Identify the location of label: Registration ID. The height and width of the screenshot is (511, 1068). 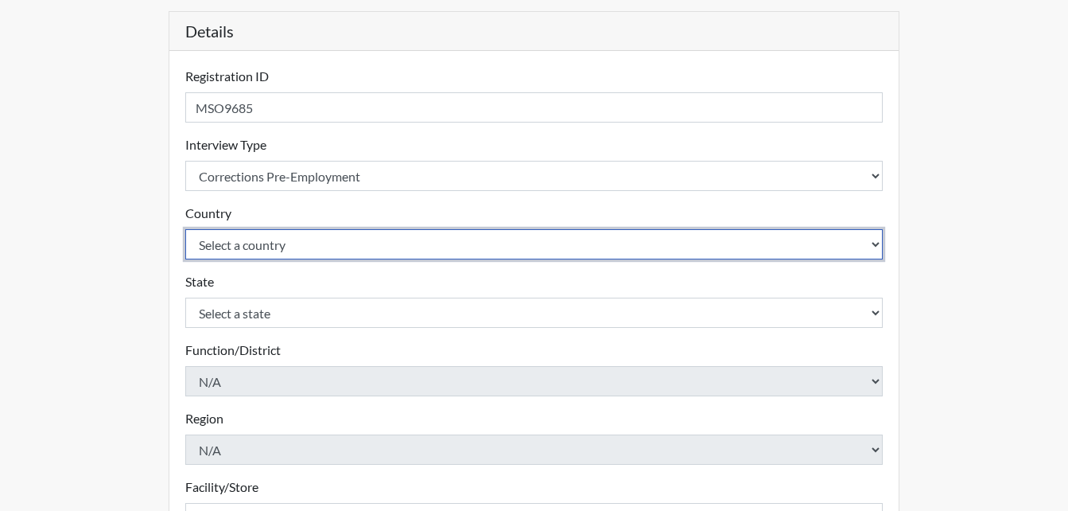
(227, 76).